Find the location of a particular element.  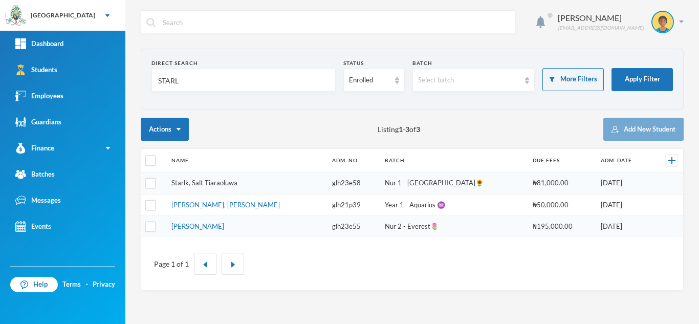

img: search is located at coordinates (151, 23).